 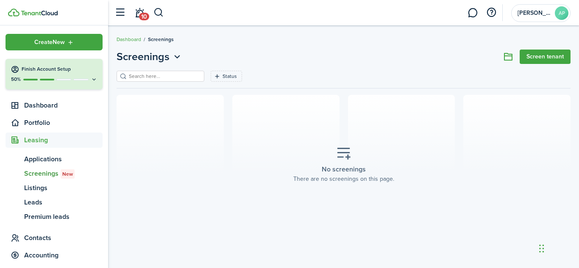 What do you see at coordinates (54, 188) in the screenshot?
I see `a: Listings` at bounding box center [54, 188].